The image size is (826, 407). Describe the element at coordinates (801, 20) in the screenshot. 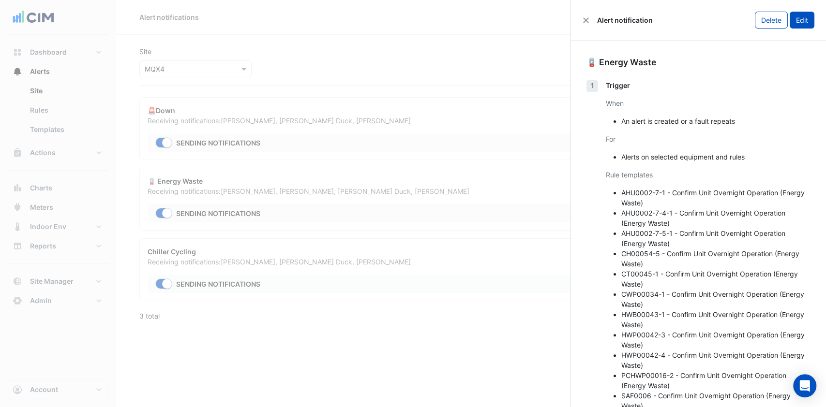

I see `button: Edit` at that location.